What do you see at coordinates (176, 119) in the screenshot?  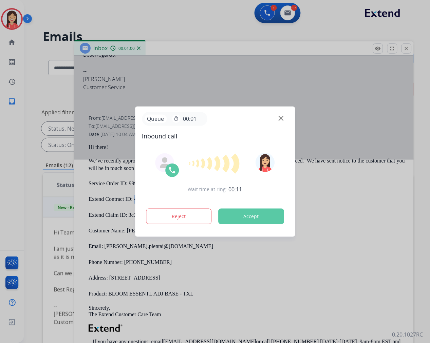 I see `mat-icon: timer` at bounding box center [176, 119].